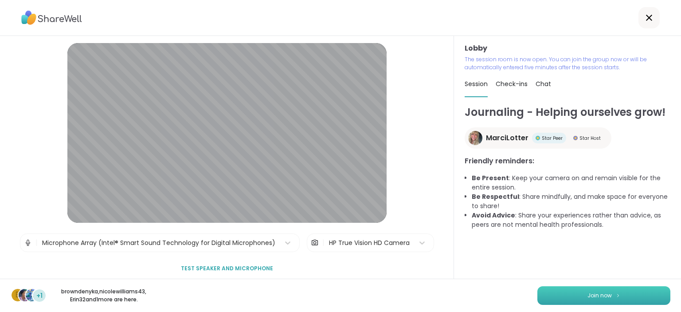  Describe the element at coordinates (28, 243) in the screenshot. I see `img: Microphone` at that location.